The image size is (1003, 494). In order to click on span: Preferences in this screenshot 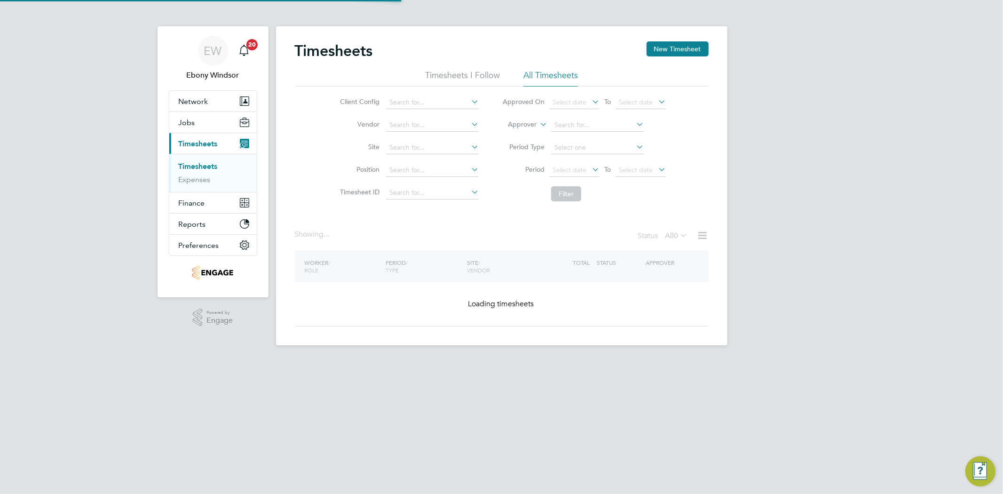, I will do `click(199, 245)`.